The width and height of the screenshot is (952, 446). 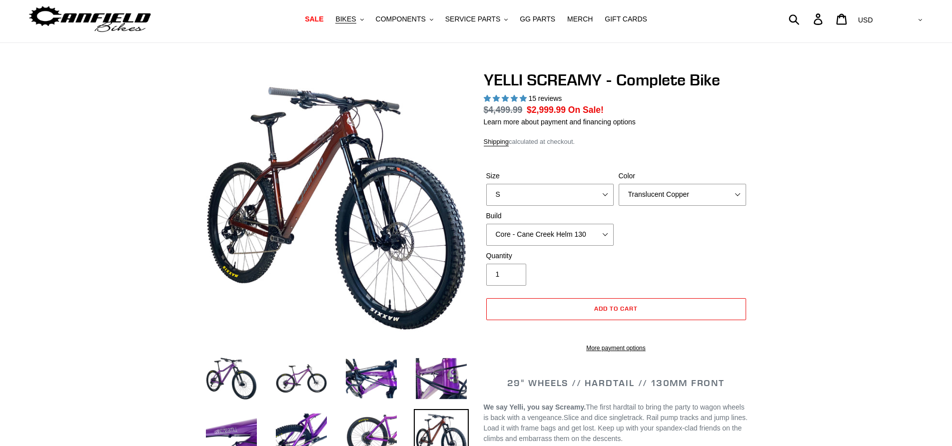 I want to click on div: calculated at checkout., so click(x=616, y=142).